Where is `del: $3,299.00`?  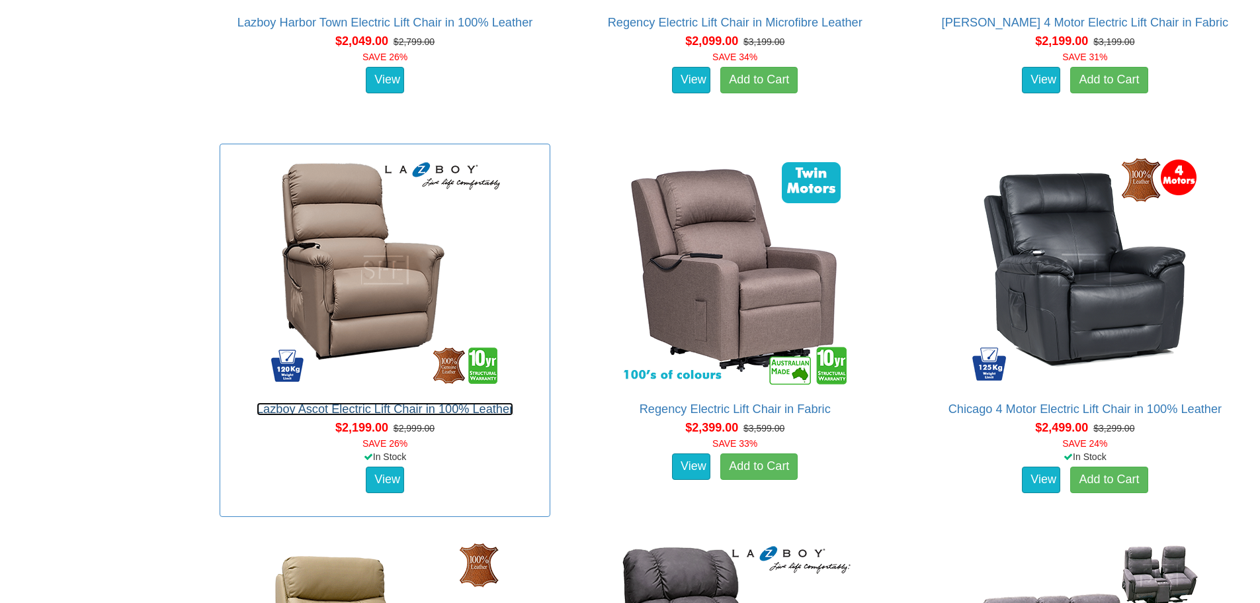 del: $3,299.00 is located at coordinates (1114, 428).